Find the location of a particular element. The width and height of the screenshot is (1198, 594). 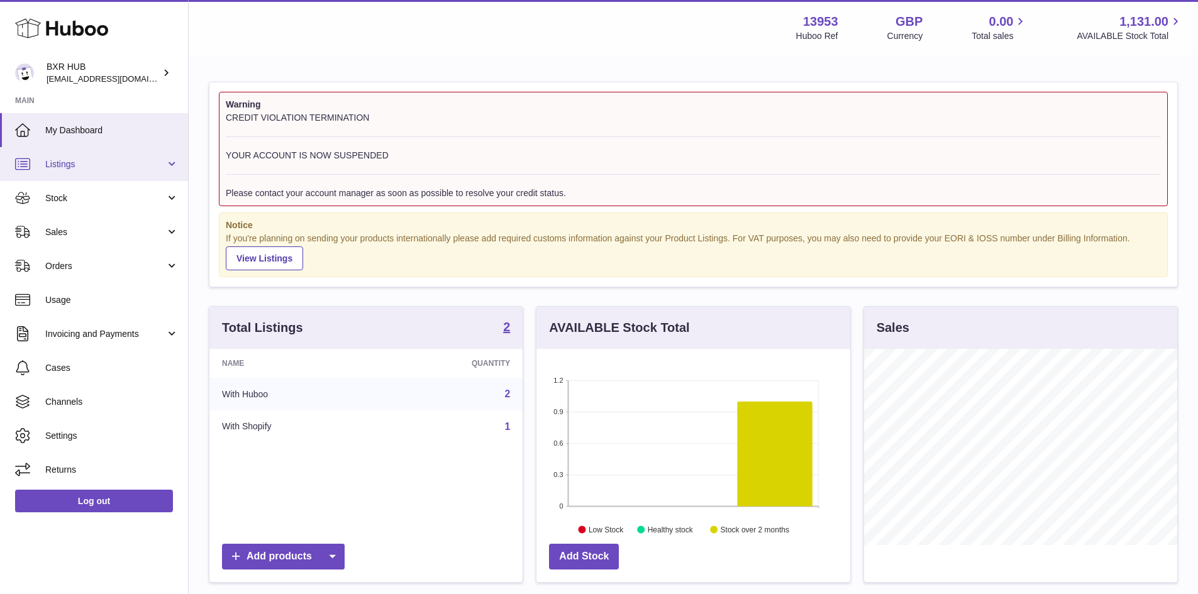

a: Log out is located at coordinates (94, 501).